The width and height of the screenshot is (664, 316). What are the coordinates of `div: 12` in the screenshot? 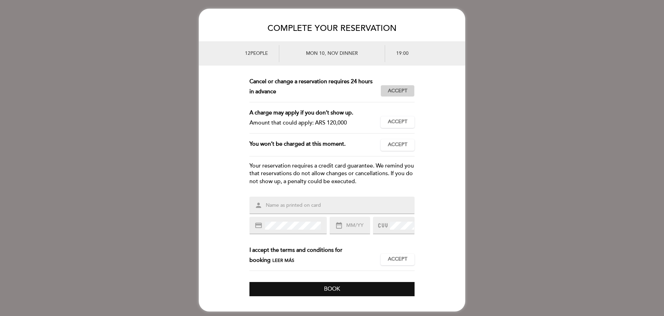 It's located at (243, 53).